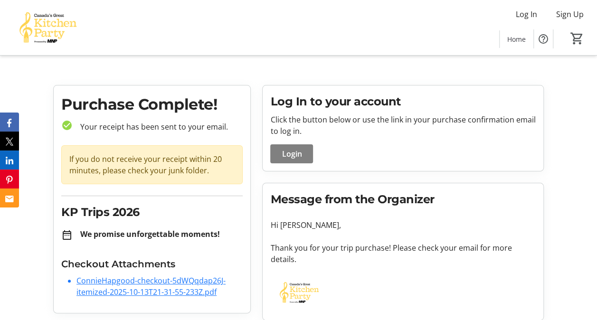 The height and width of the screenshot is (320, 597). What do you see at coordinates (577, 38) in the screenshot?
I see `button: Cart` at bounding box center [577, 38].